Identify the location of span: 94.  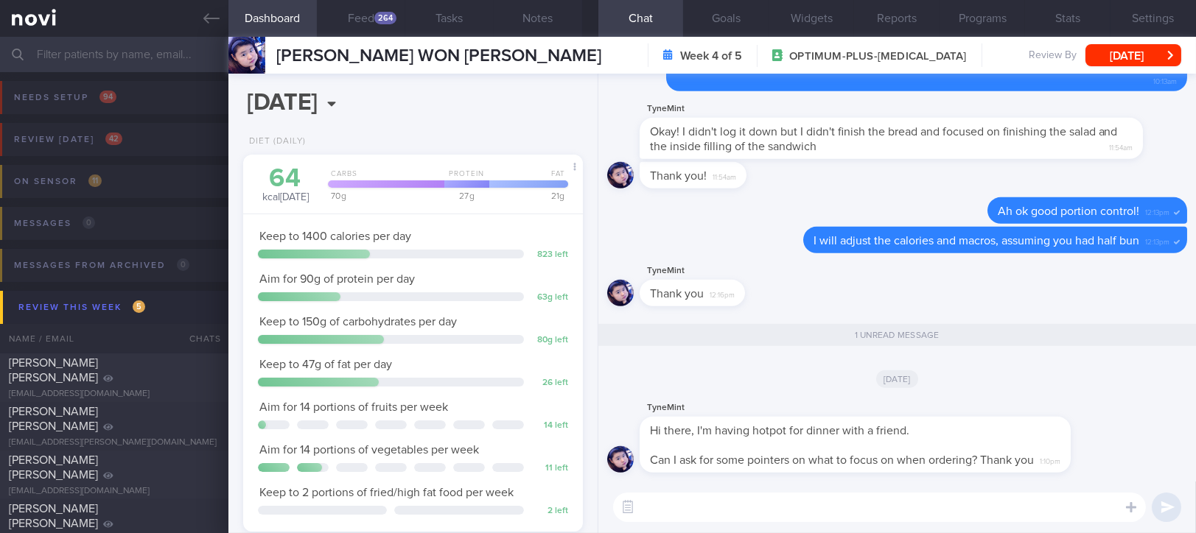
(108, 97).